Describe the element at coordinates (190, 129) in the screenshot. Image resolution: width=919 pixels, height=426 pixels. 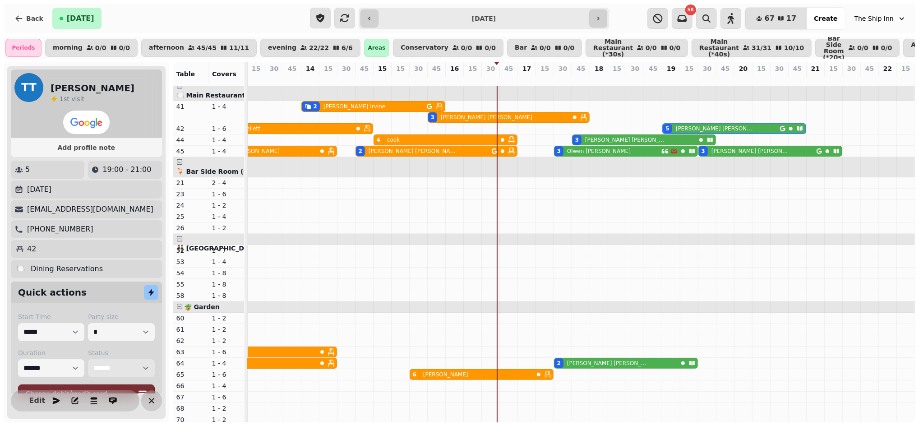
I see `p: 42` at that location.